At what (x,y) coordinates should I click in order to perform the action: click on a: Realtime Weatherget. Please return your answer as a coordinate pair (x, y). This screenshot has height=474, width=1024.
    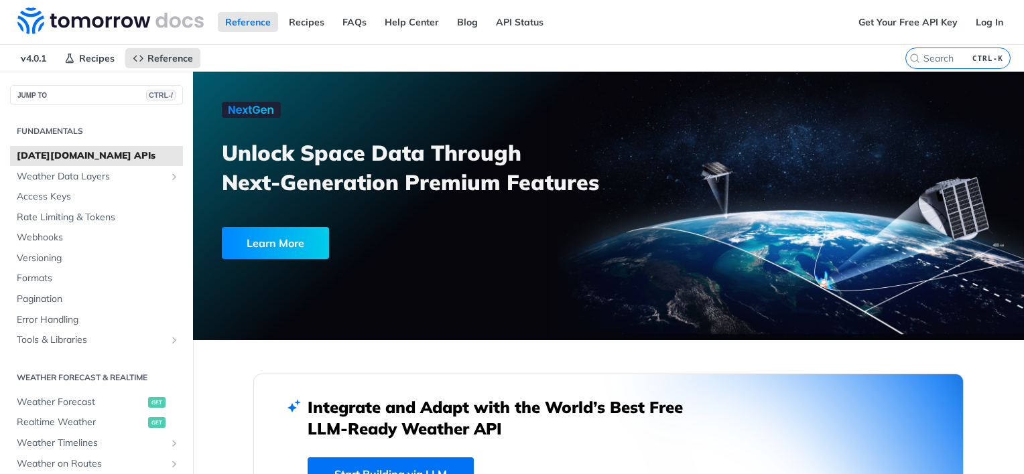
    Looking at the image, I should click on (96, 423).